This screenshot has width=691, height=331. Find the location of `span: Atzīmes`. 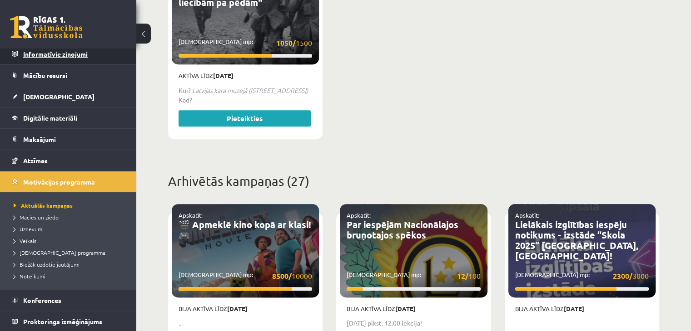

span: Atzīmes is located at coordinates (35, 161).